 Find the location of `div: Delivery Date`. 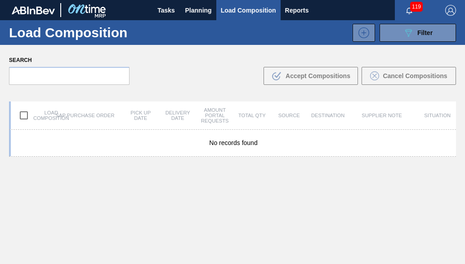

div: Delivery Date is located at coordinates (178, 116).